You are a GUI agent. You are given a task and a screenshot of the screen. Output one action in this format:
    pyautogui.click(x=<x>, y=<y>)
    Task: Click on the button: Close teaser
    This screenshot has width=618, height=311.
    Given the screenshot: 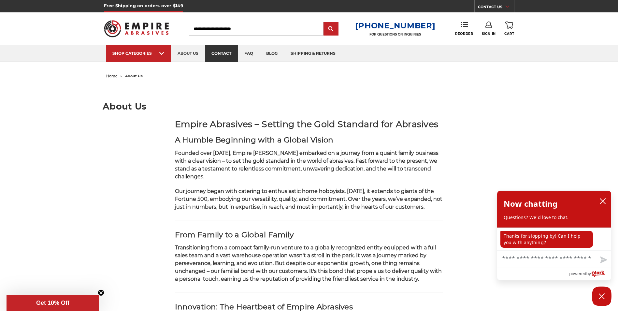 What is the action you would take?
    pyautogui.click(x=101, y=293)
    